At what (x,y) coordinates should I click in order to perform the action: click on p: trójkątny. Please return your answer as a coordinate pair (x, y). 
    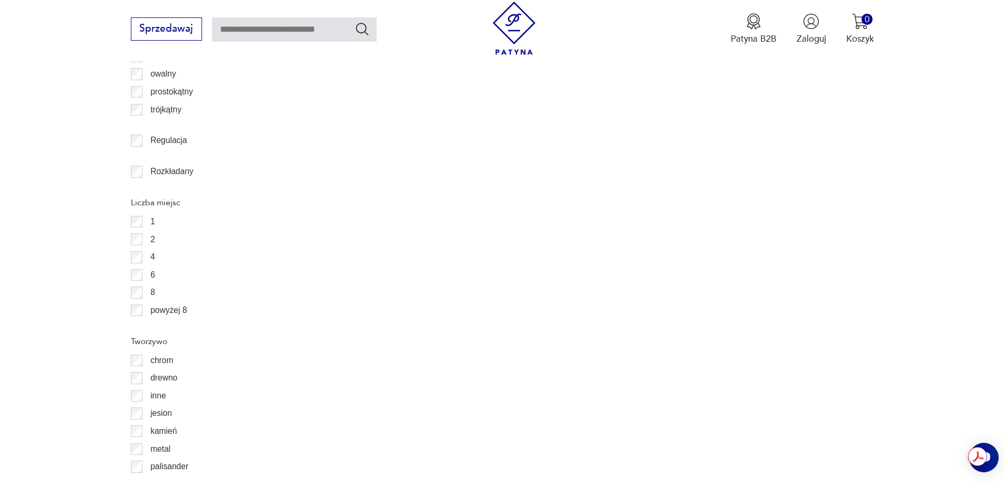
    Looking at the image, I should click on (166, 110).